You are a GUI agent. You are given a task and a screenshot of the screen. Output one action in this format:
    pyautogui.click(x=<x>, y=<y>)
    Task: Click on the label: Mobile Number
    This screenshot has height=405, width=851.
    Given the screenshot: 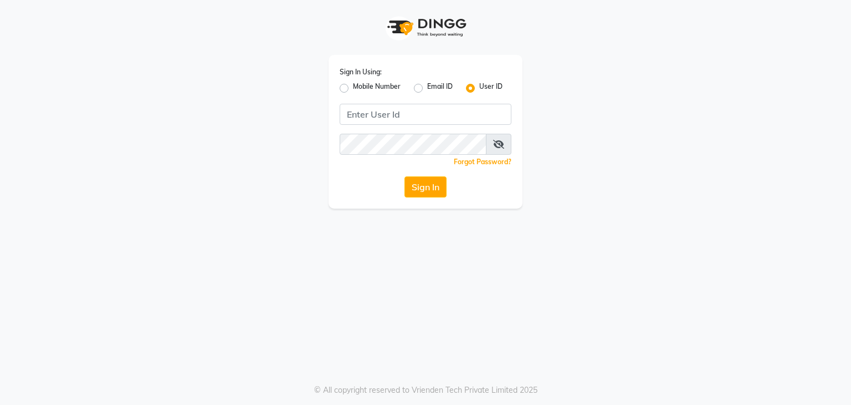 What is the action you would take?
    pyautogui.click(x=377, y=88)
    